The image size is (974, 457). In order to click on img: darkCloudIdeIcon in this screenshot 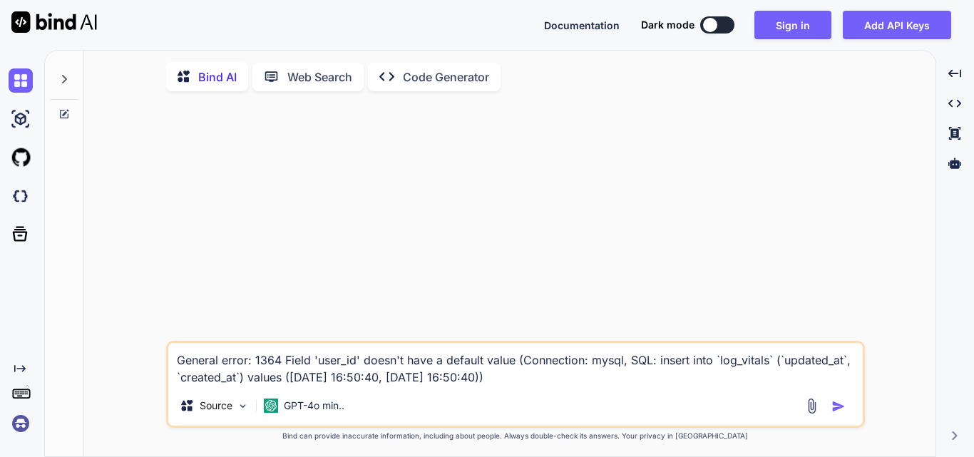, I will do `click(21, 196)`.